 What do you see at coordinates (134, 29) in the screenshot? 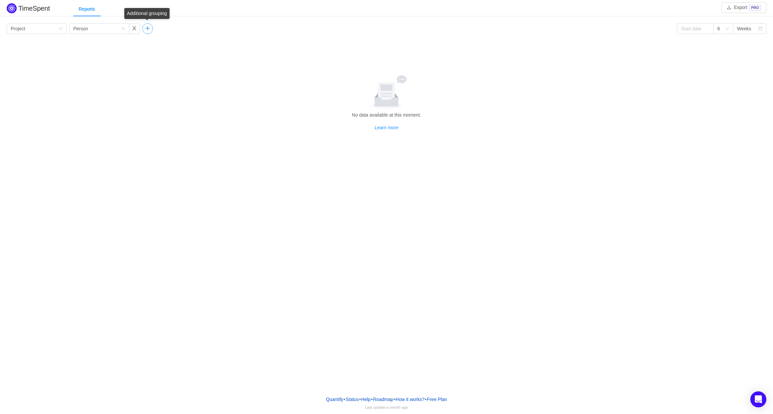
I see `button: icon: close` at bounding box center [134, 29].